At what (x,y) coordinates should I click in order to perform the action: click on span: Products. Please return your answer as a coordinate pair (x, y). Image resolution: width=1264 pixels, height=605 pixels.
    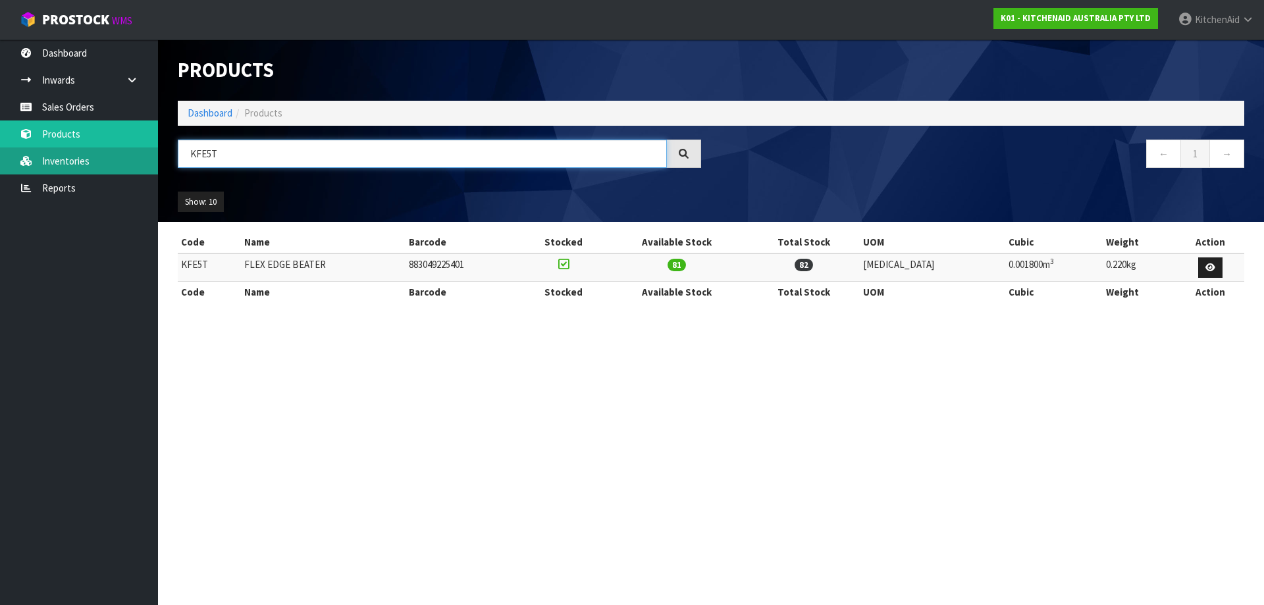
    Looking at the image, I should click on (263, 113).